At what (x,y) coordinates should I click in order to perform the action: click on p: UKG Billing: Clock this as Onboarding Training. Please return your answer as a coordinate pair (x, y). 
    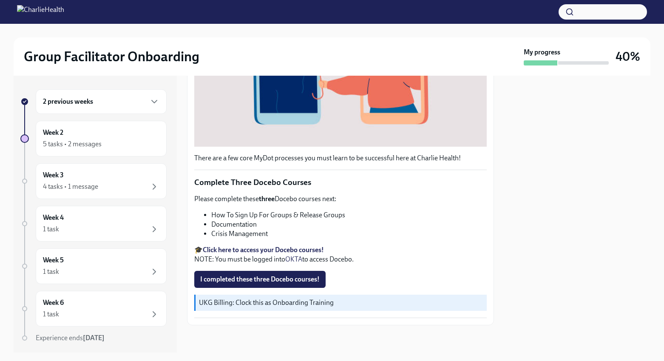
    Looking at the image, I should click on (341, 303).